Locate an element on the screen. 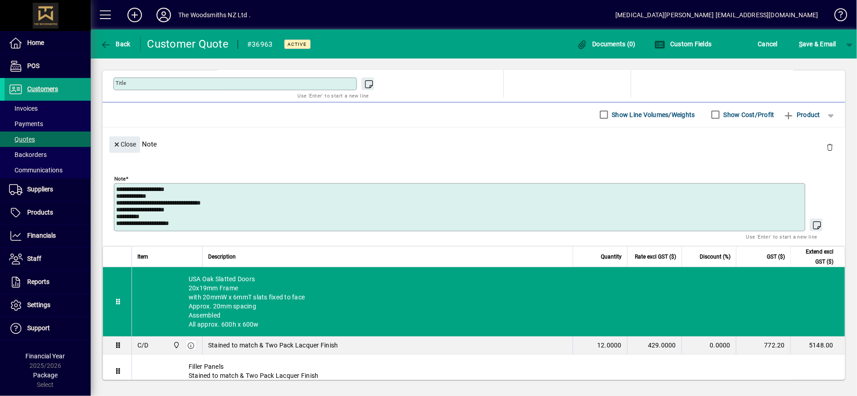 This screenshot has height=396, width=857. span: Cancel is located at coordinates (768, 44).